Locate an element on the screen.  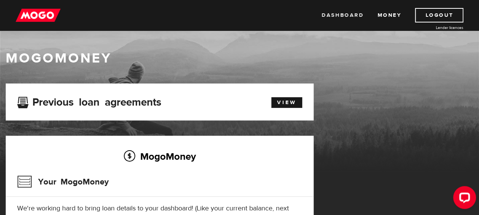
a: Money is located at coordinates (389, 15).